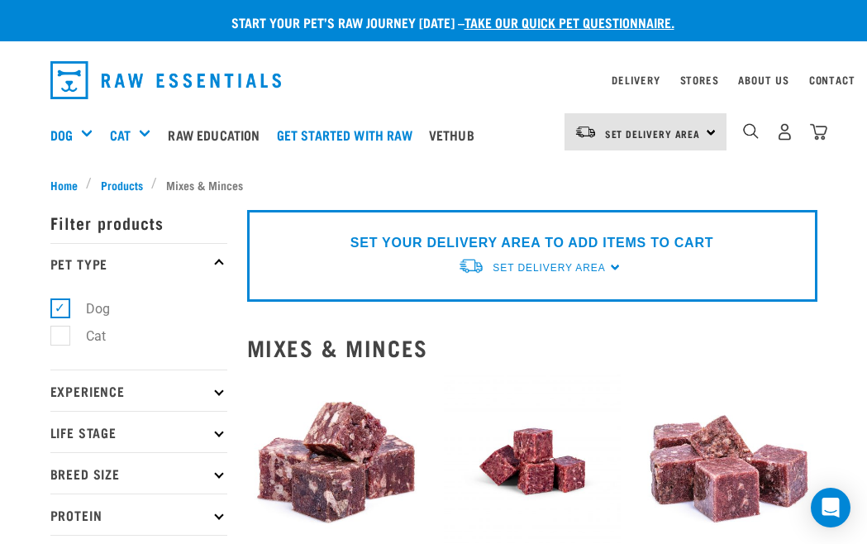  What do you see at coordinates (88, 308) in the screenshot?
I see `label: Dog` at bounding box center [88, 308].